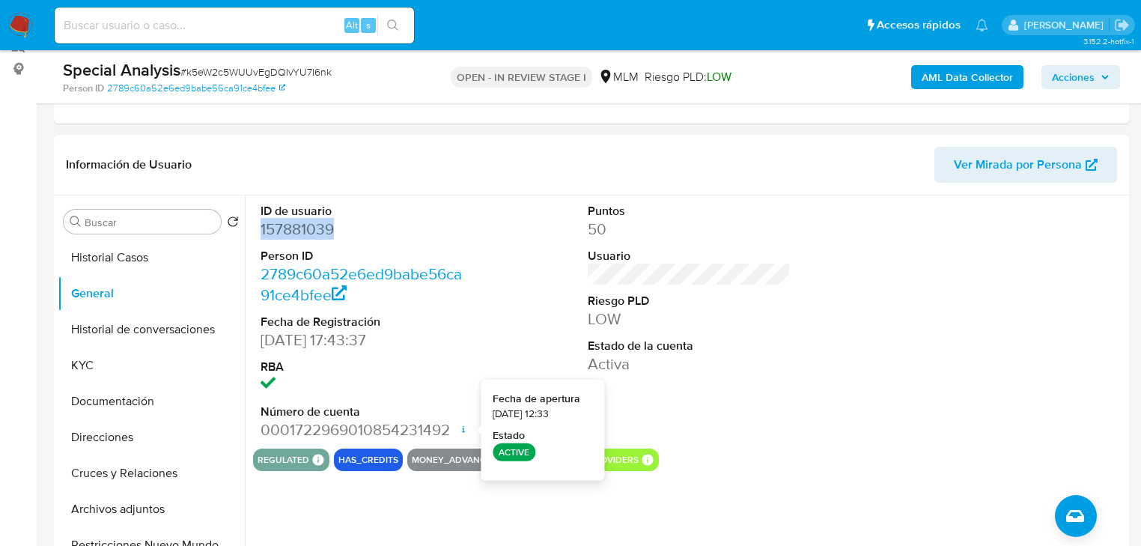  I want to click on button: Documentación, so click(151, 401).